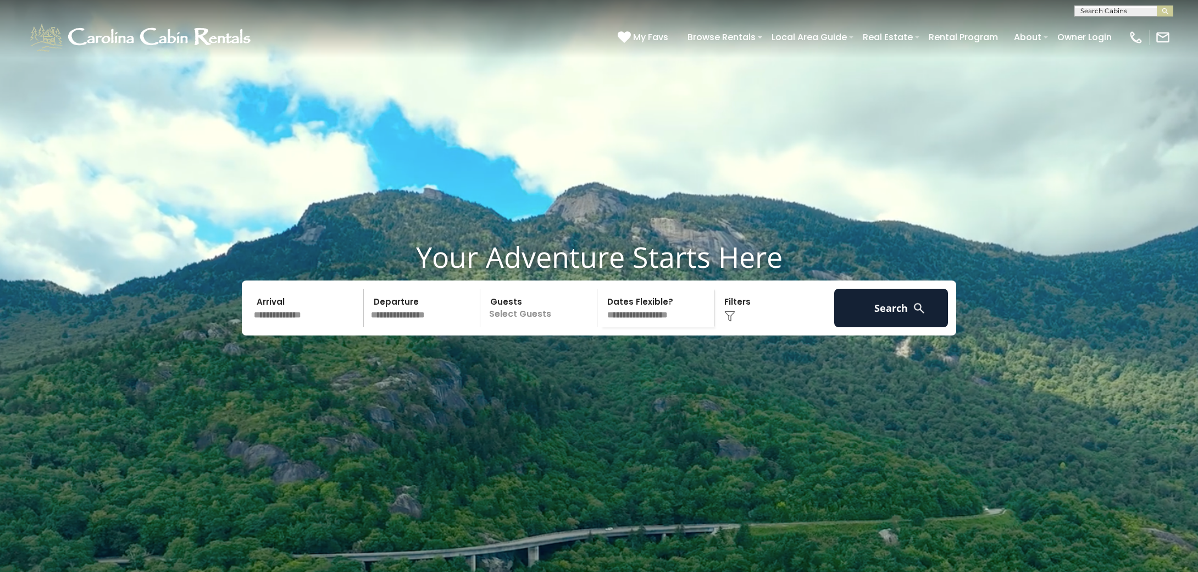  Describe the element at coordinates (919, 308) in the screenshot. I see `img: search-regular-white.png` at that location.